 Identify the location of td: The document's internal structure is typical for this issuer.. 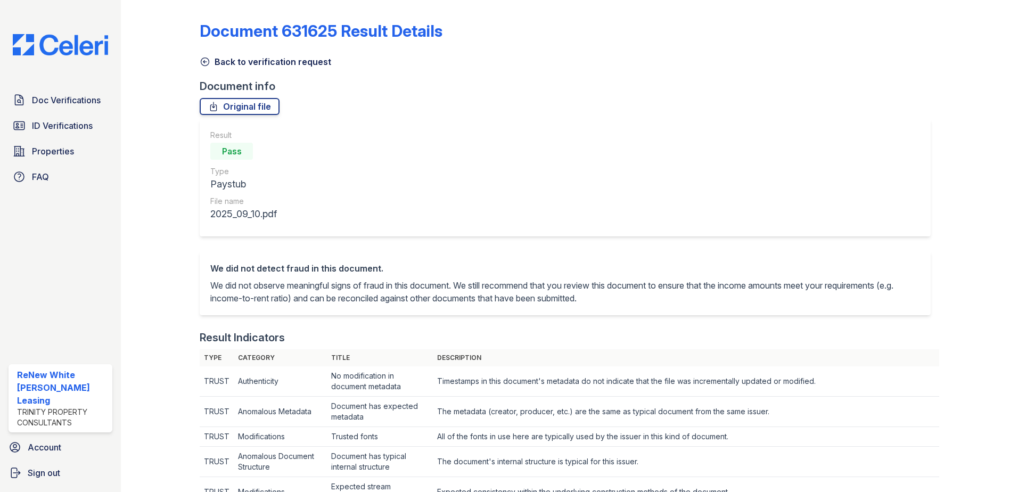
(686, 462).